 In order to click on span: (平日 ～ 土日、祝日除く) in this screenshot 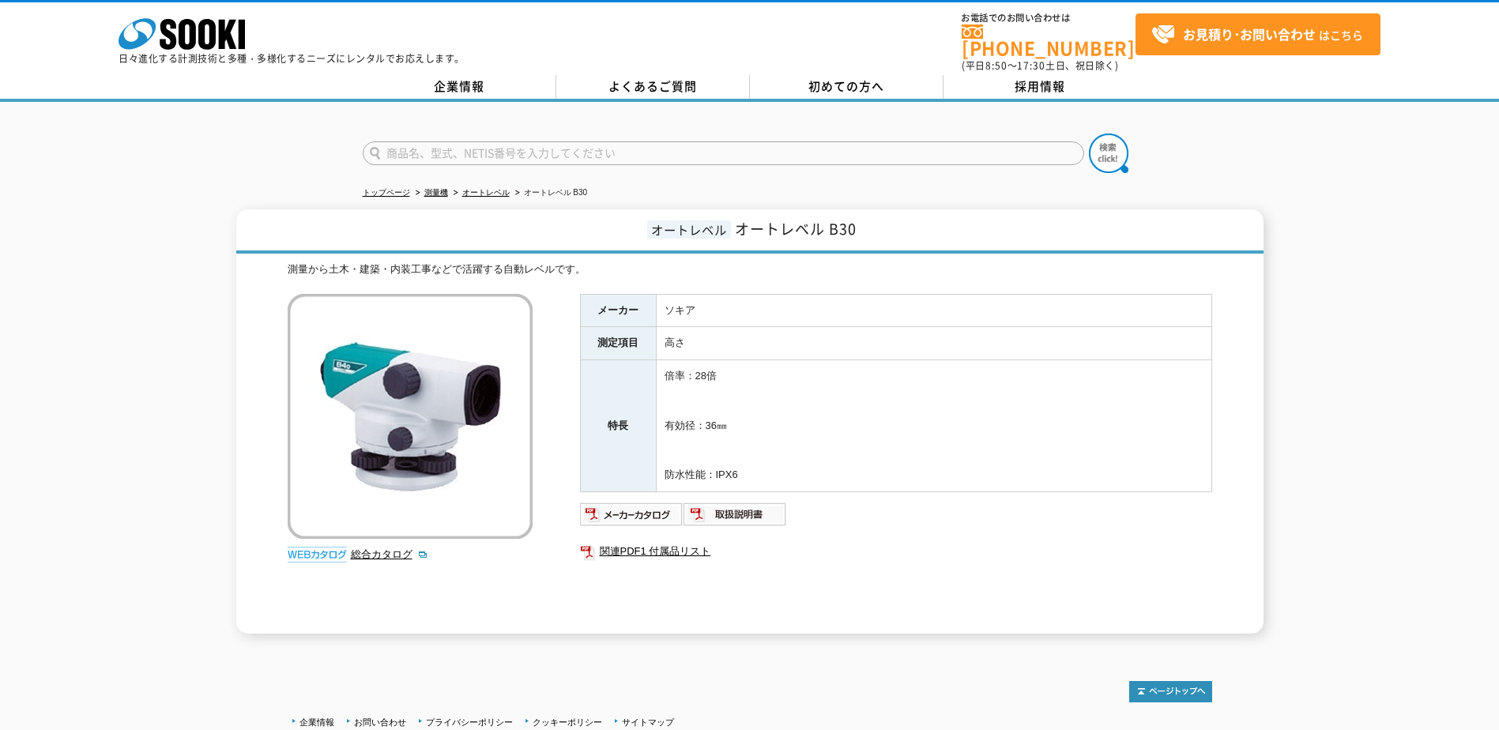, I will do `click(1040, 66)`.